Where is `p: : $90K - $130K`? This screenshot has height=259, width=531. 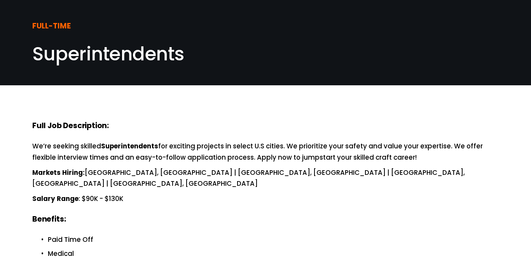
p: : $90K - $130K is located at coordinates (266, 199).